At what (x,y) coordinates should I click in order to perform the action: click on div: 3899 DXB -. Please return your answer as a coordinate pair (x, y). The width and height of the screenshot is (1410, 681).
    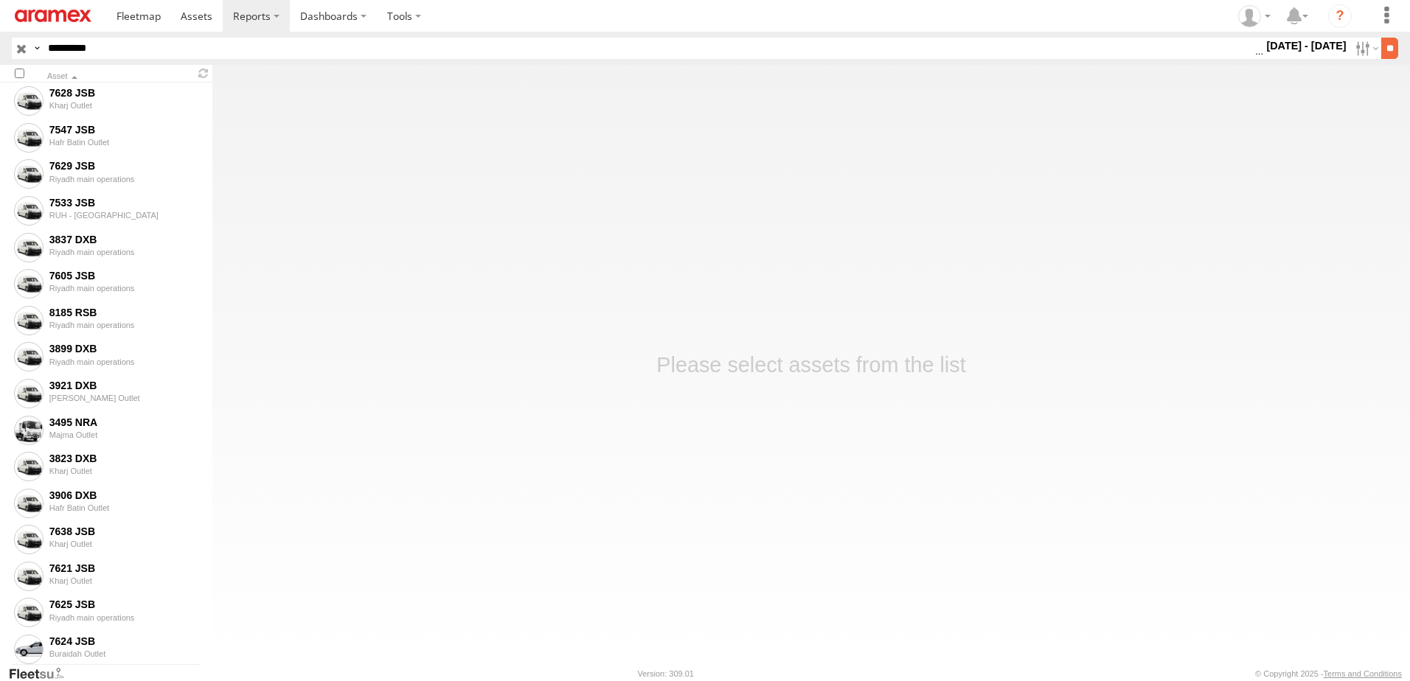
    Looking at the image, I should click on (124, 349).